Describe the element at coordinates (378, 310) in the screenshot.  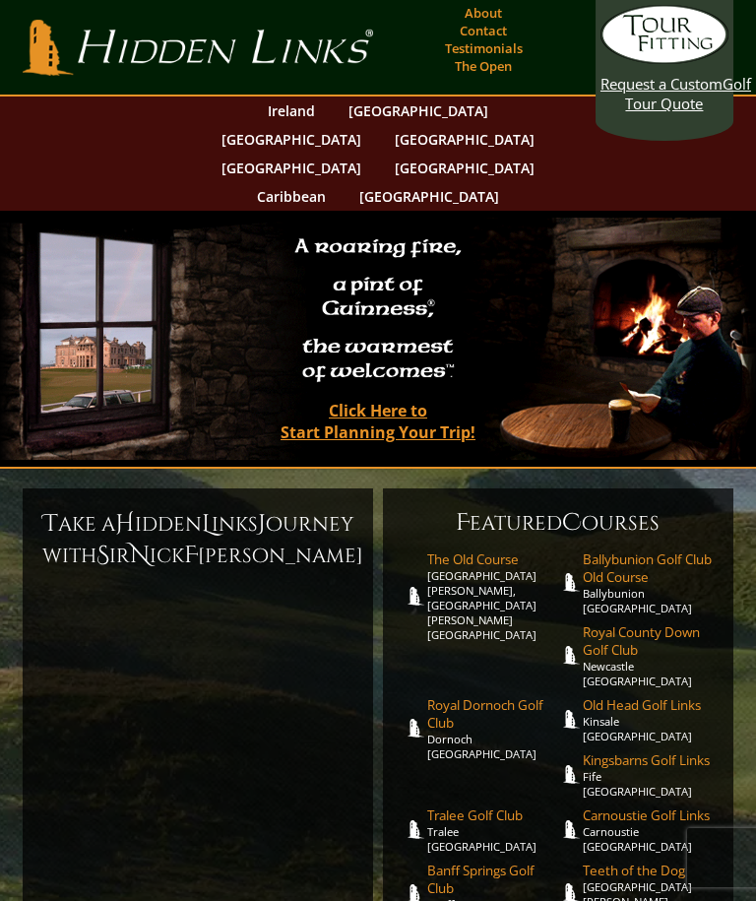
I see `h2: A roaring fire, a pint of Guinness , the warmest of welcomes™.` at that location.